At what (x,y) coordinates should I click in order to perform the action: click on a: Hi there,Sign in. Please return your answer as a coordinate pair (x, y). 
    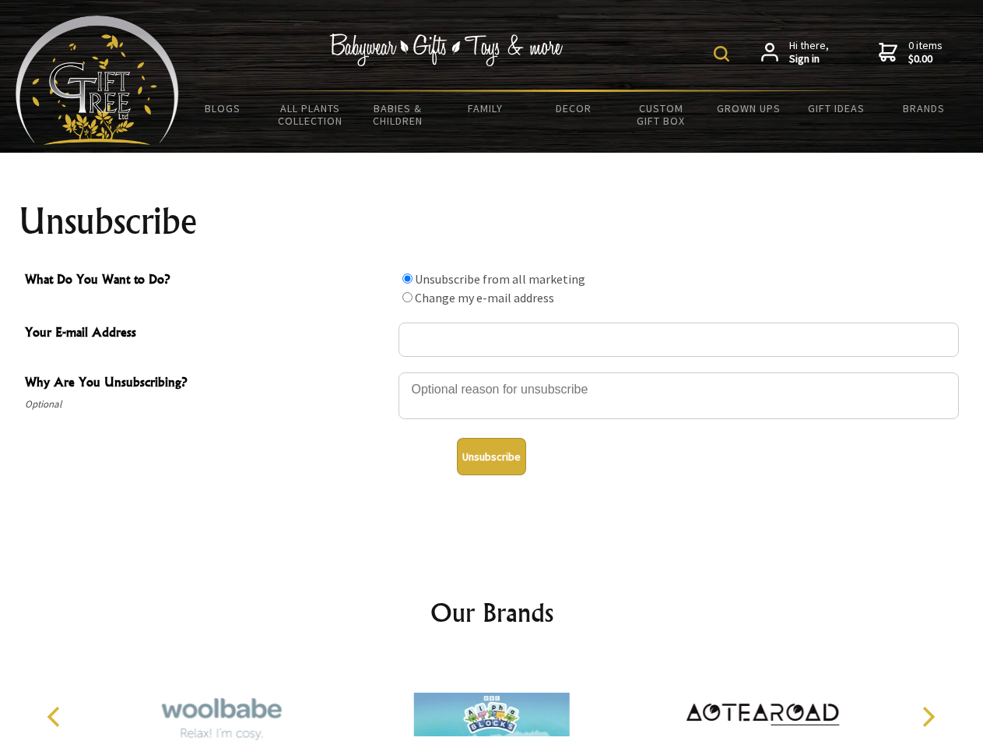
    Looking at the image, I should click on (795, 52).